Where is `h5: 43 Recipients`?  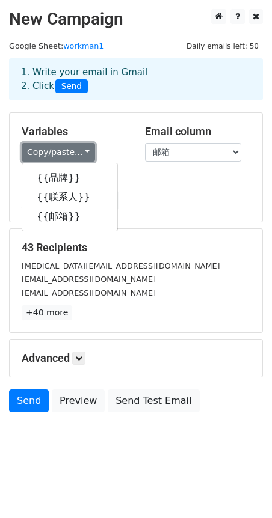 h5: 43 Recipients is located at coordinates (136, 247).